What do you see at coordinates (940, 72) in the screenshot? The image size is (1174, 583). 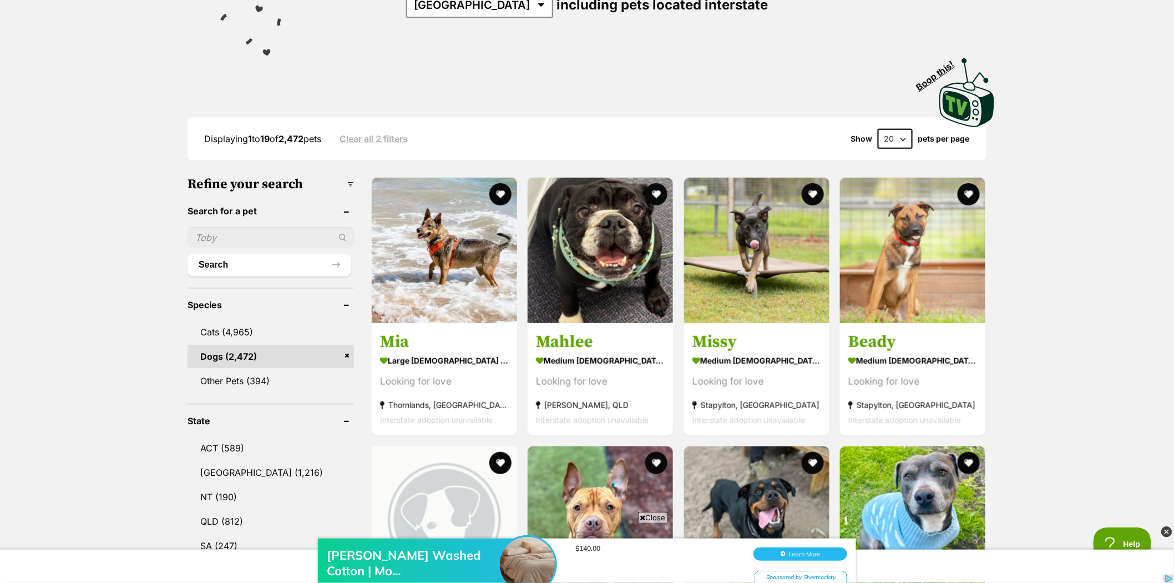 I see `span: Boop this!` at bounding box center [940, 72].